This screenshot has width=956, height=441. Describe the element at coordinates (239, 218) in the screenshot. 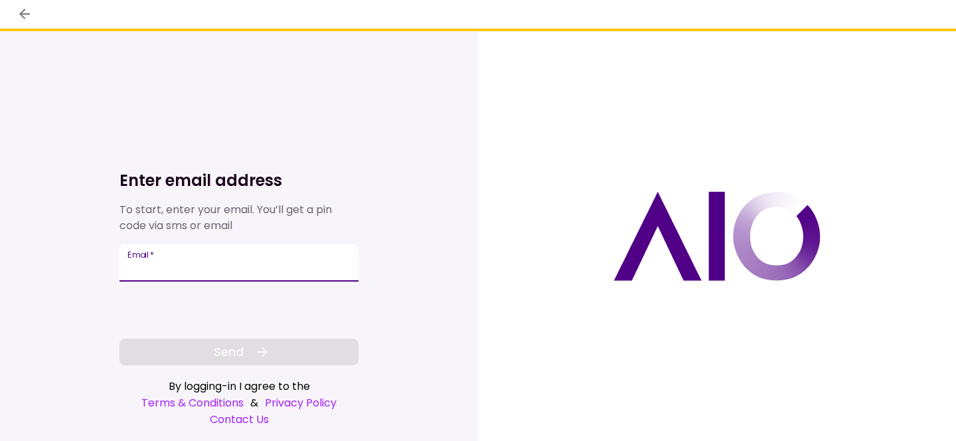

I see `div: To start, enter your email. You’ll get a pin code via sms or email` at that location.